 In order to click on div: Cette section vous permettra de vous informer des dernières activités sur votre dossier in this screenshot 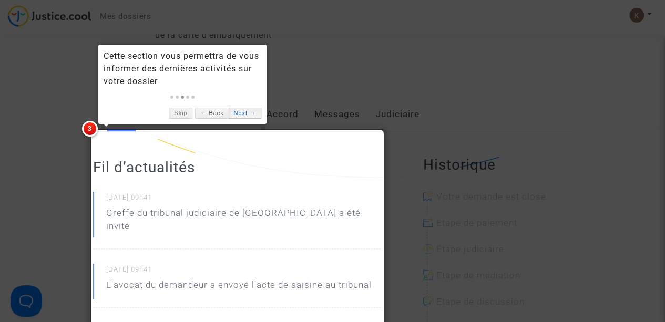, I will do `click(182, 69)`.